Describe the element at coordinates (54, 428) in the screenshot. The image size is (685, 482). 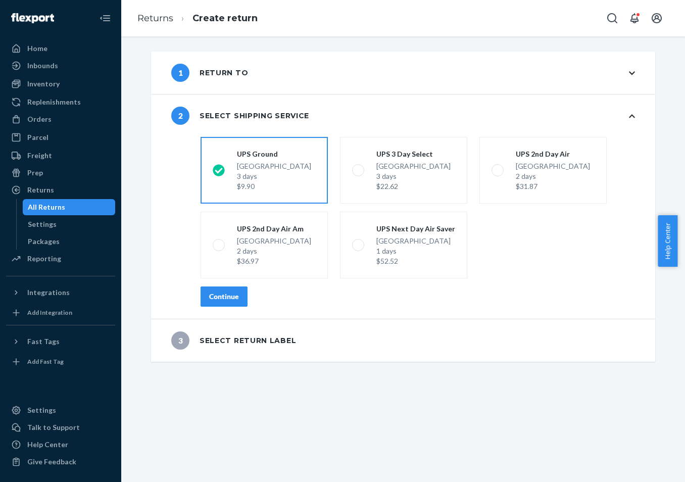
I see `div: Talk to Support` at that location.